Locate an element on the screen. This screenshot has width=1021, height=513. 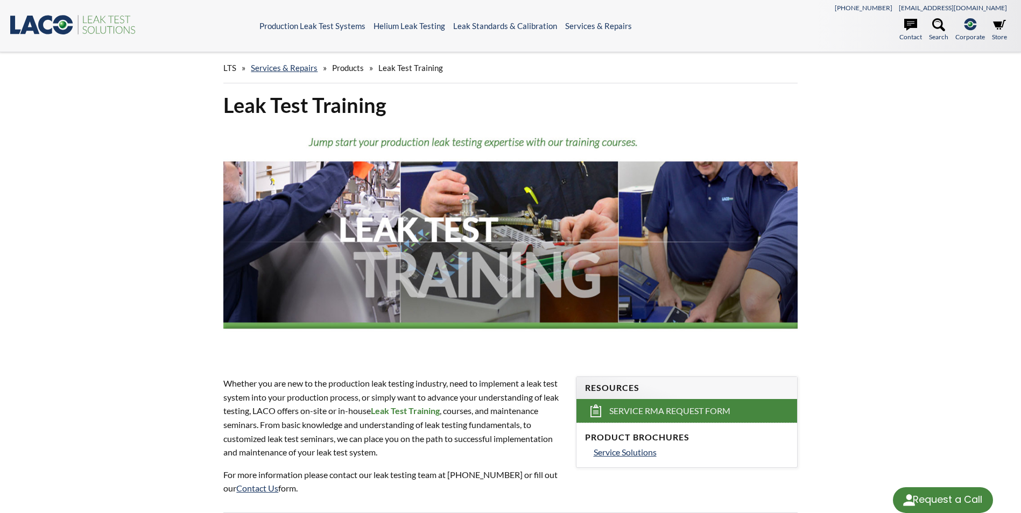
h4: Resources is located at coordinates (687, 388).